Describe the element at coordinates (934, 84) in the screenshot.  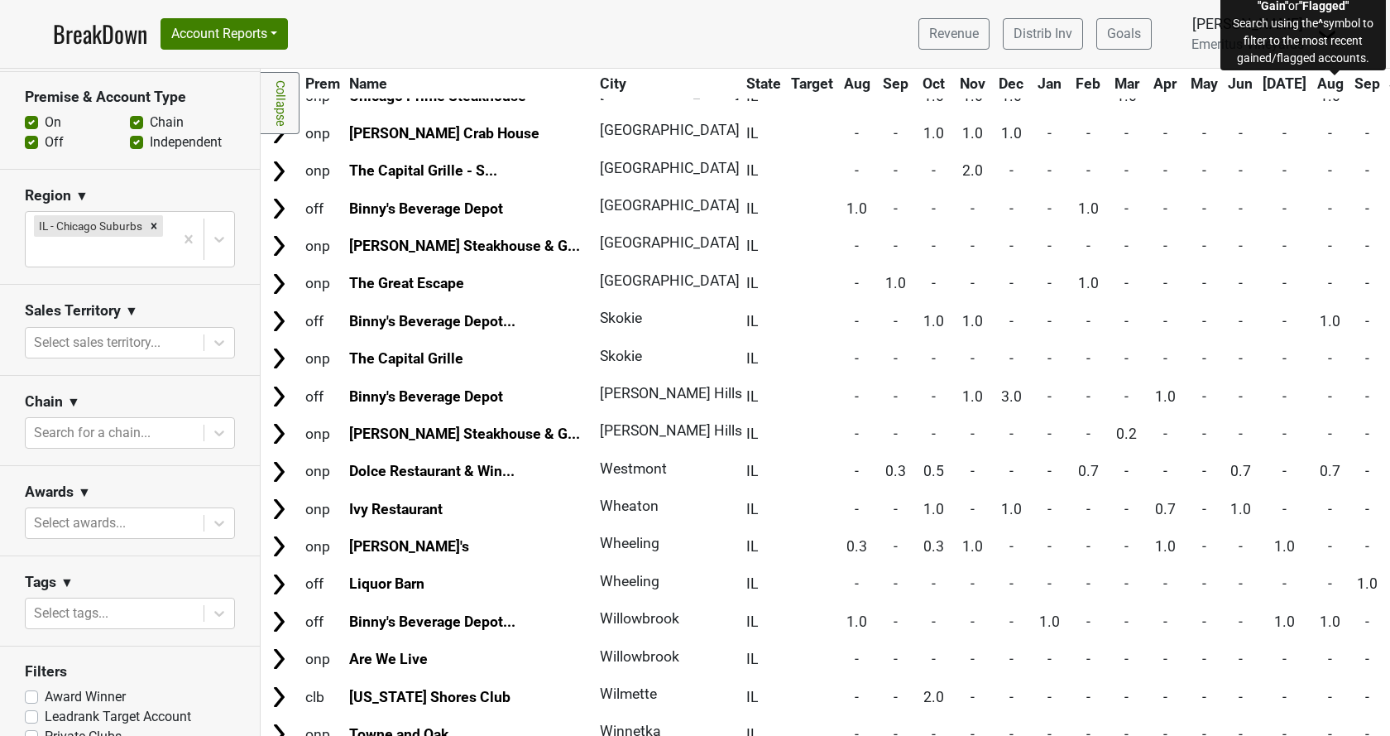
I see `th: Oct: activate to sort column ascending` at that location.